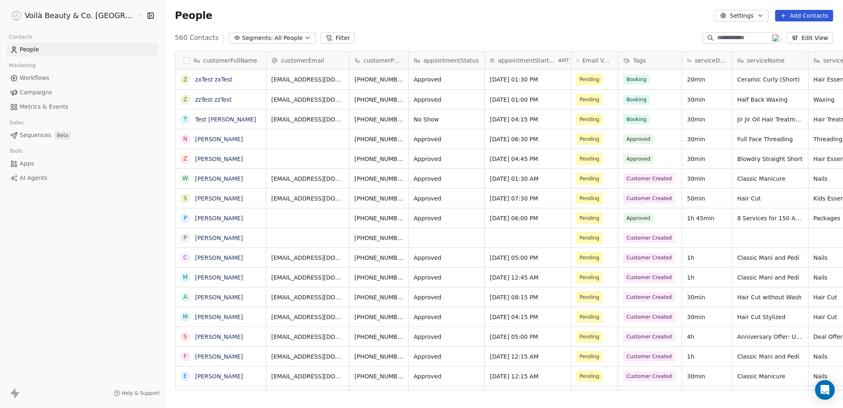  What do you see at coordinates (185, 336) in the screenshot?
I see `div: S` at bounding box center [185, 336].